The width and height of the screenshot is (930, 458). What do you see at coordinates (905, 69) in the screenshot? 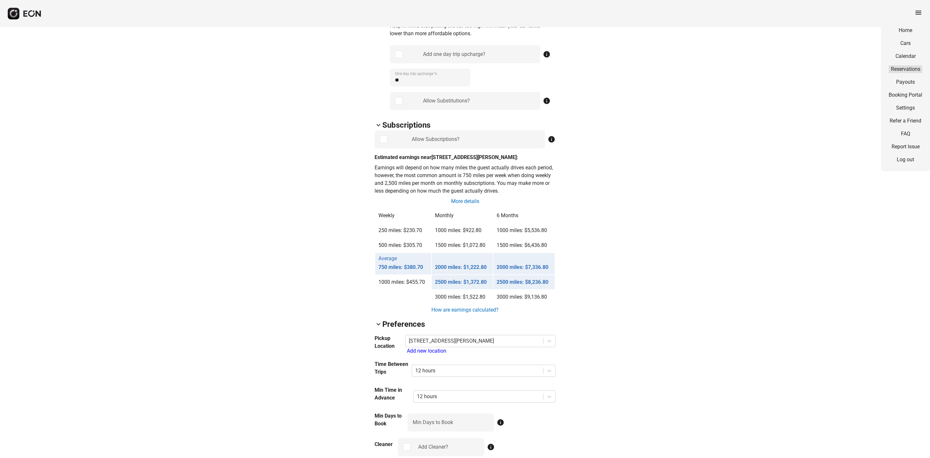
I see `a: Reservations` at bounding box center [905, 69].